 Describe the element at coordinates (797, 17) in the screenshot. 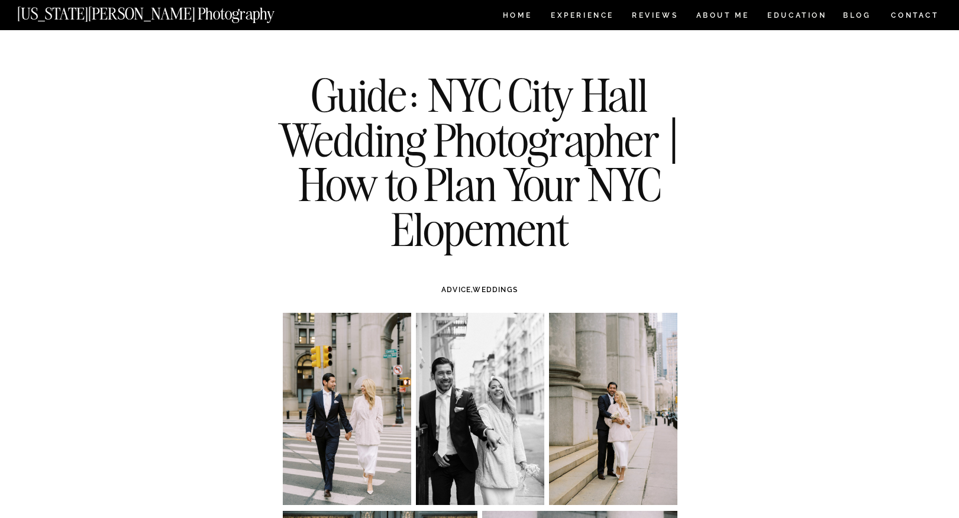

I see `a: EDUCATION` at that location.